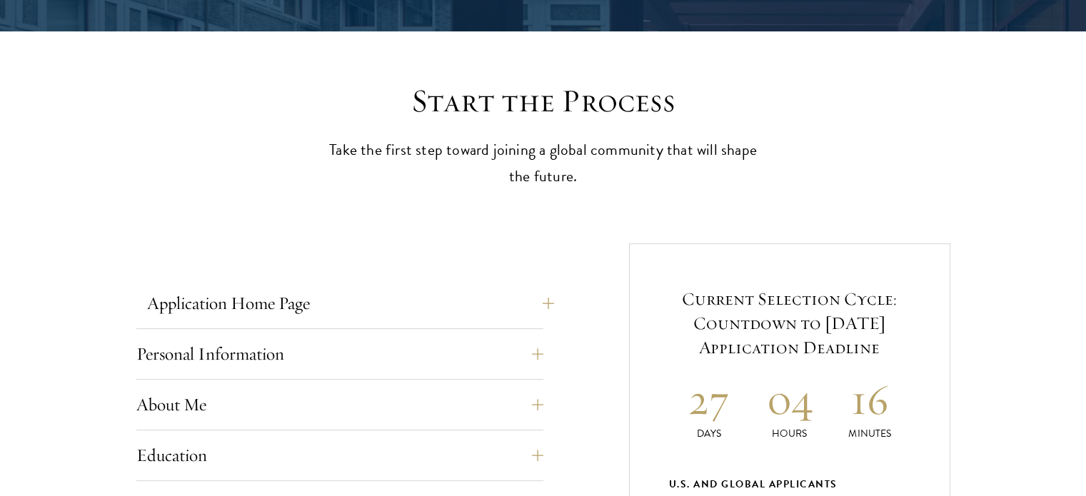 This screenshot has width=1086, height=496. Describe the element at coordinates (709, 399) in the screenshot. I see `h2: 27` at that location.